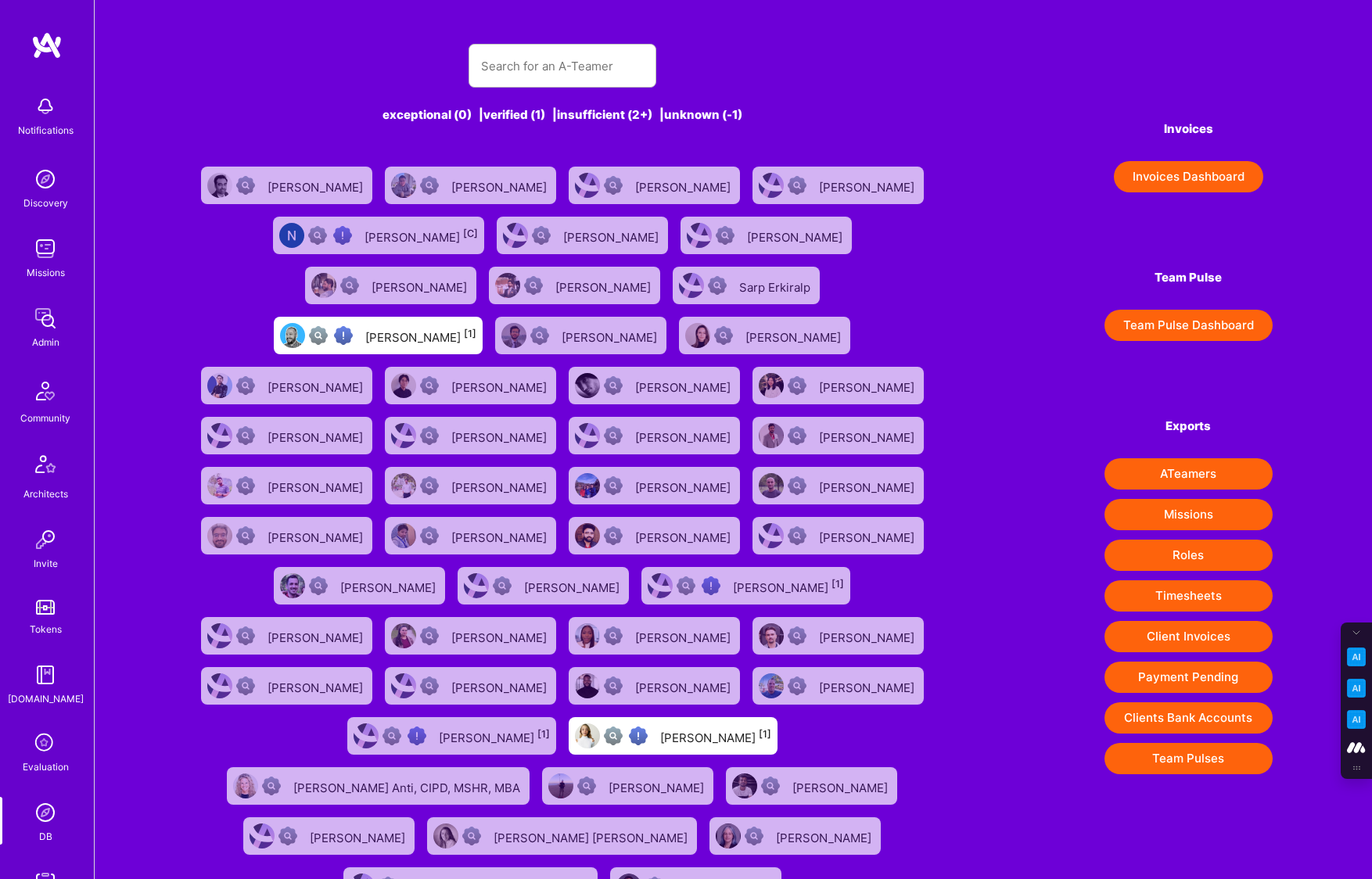 The image size is (1372, 879). I want to click on img: Community, so click(45, 391).